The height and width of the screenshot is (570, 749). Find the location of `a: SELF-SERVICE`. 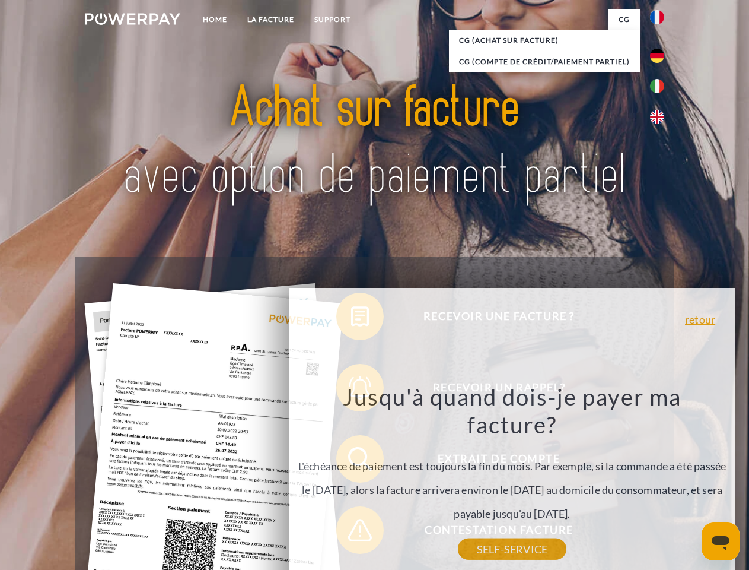

a: SELF-SERVICE is located at coordinates (512, 549).